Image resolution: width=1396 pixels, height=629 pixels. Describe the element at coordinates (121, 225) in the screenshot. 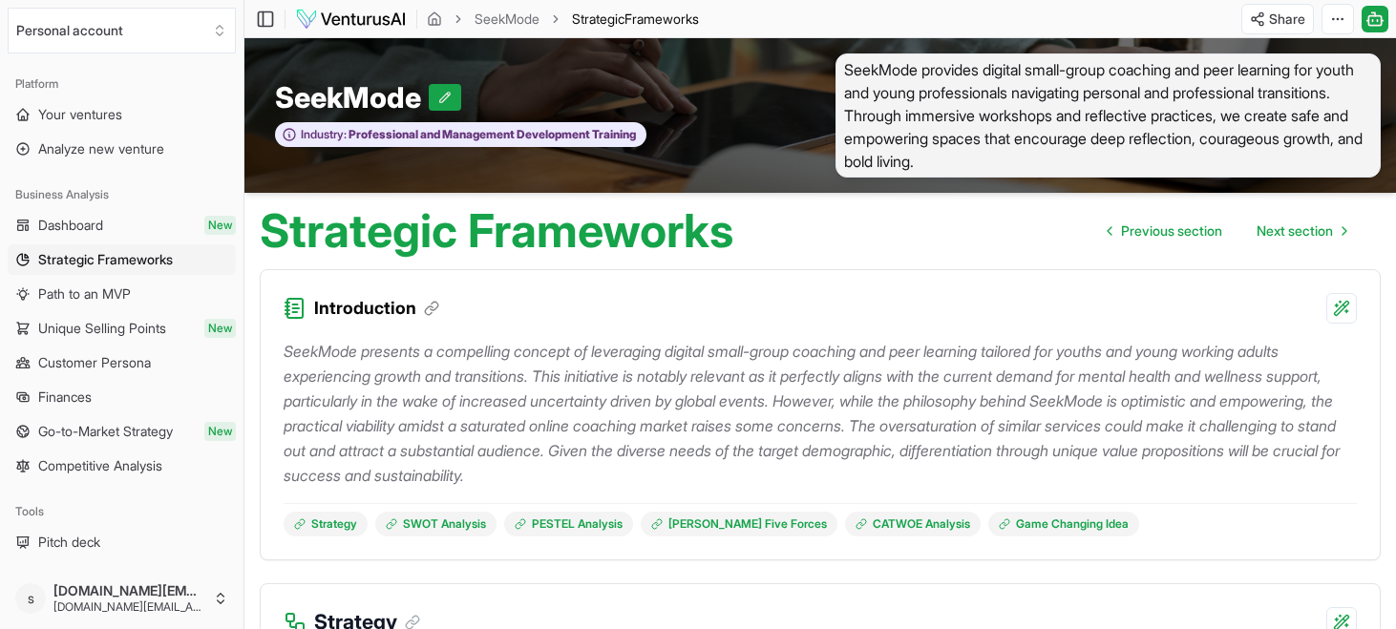

I see `a: DashboardNew` at that location.